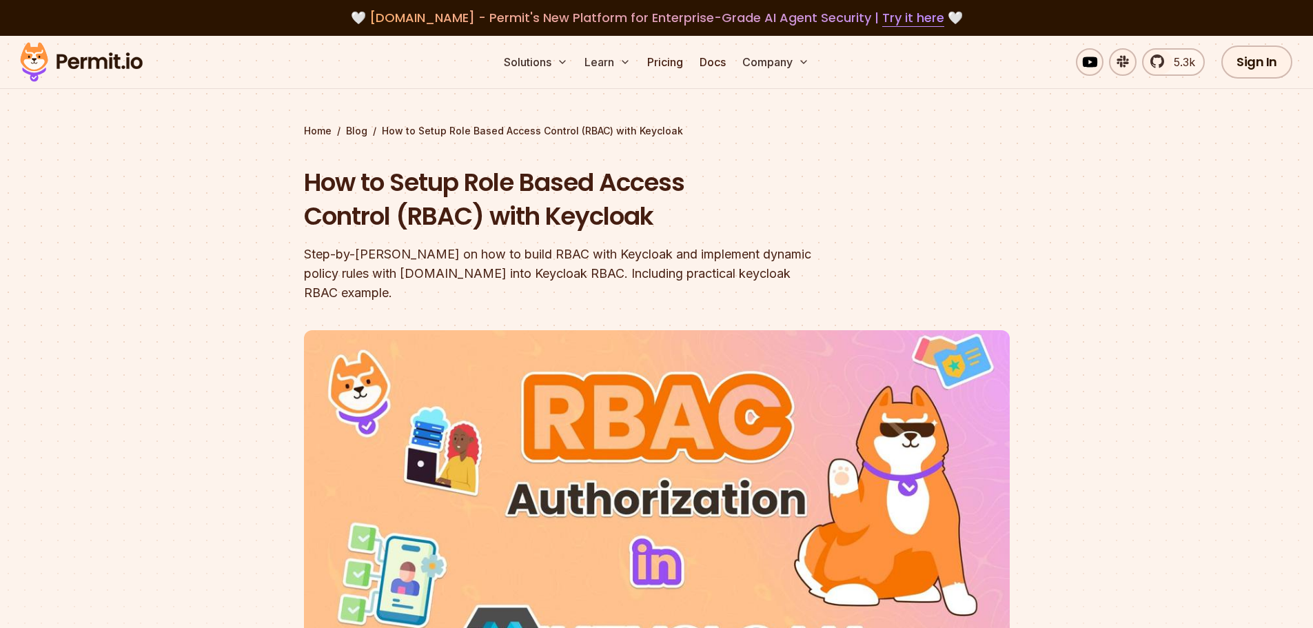 The height and width of the screenshot is (628, 1313). Describe the element at coordinates (1180, 62) in the screenshot. I see `span: 5.3k` at that location.